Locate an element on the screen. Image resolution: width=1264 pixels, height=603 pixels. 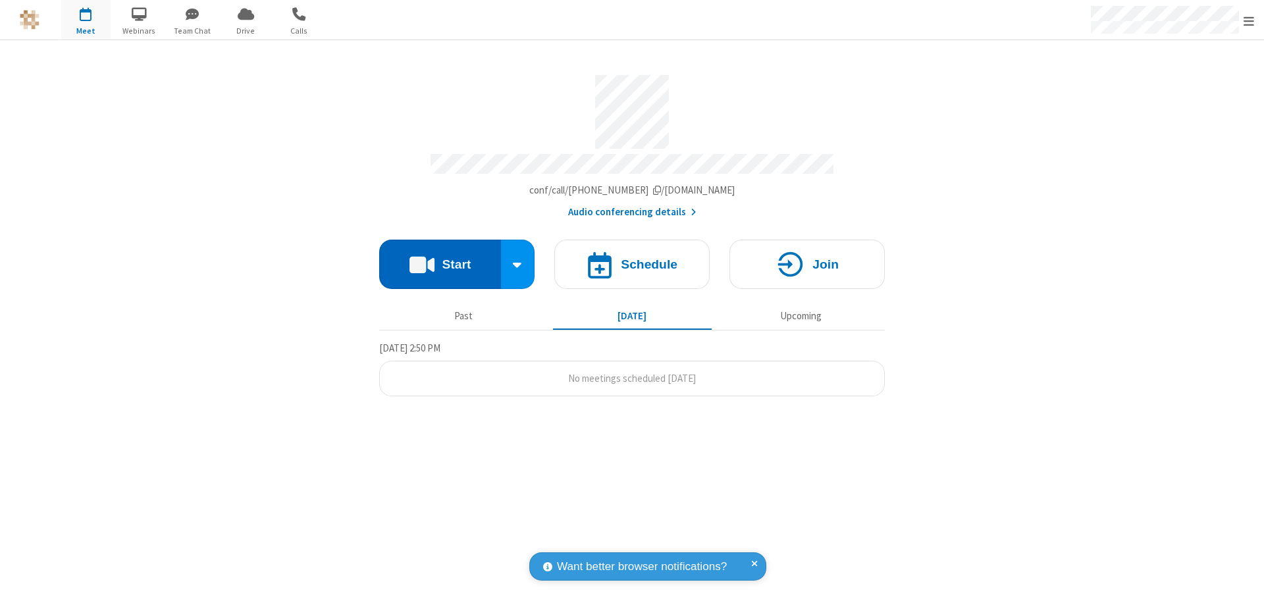
button: Start is located at coordinates (440, 264).